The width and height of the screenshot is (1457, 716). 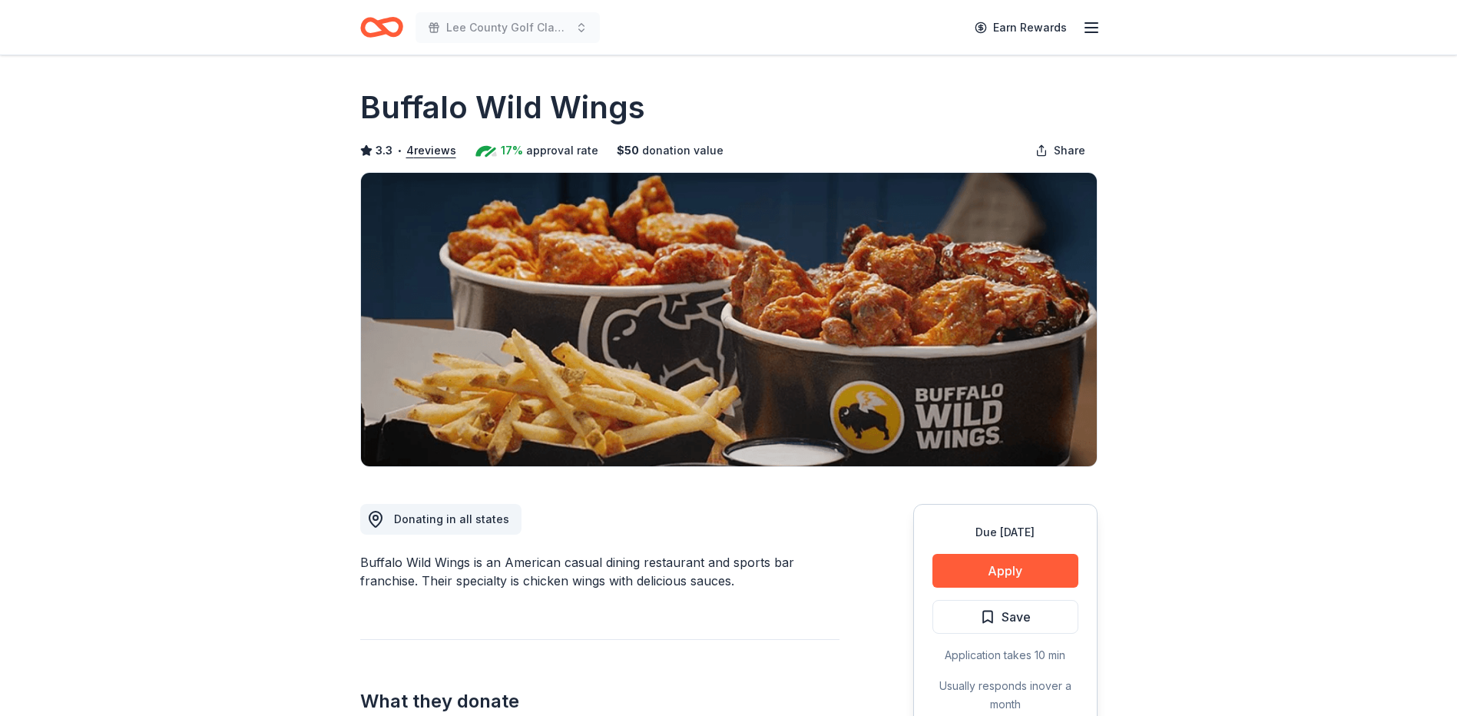 What do you see at coordinates (1005, 571) in the screenshot?
I see `button: Apply` at bounding box center [1005, 571].